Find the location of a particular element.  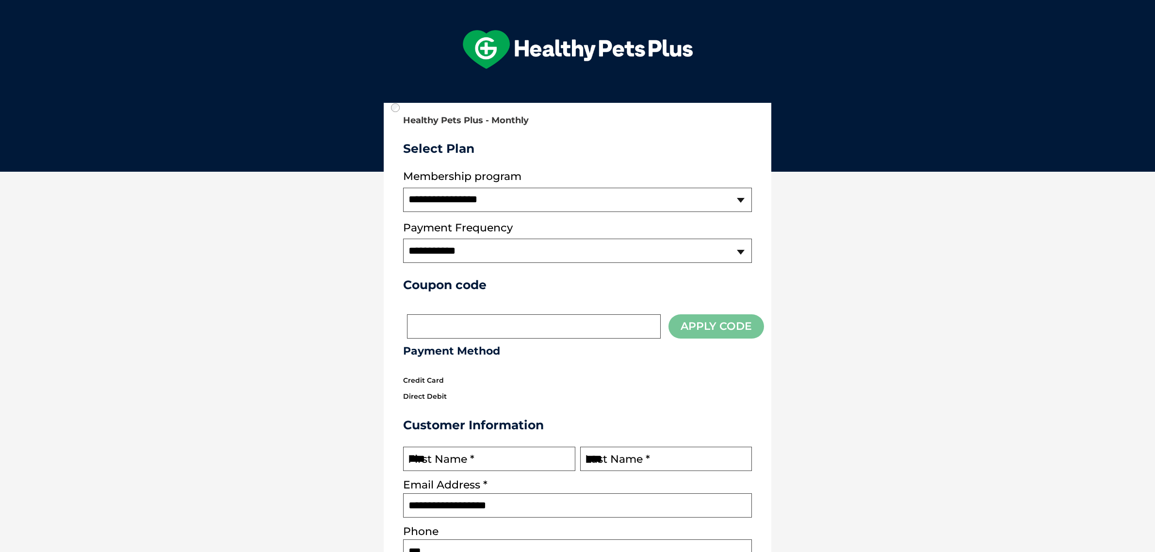

h3: Select Plan is located at coordinates (577, 148).